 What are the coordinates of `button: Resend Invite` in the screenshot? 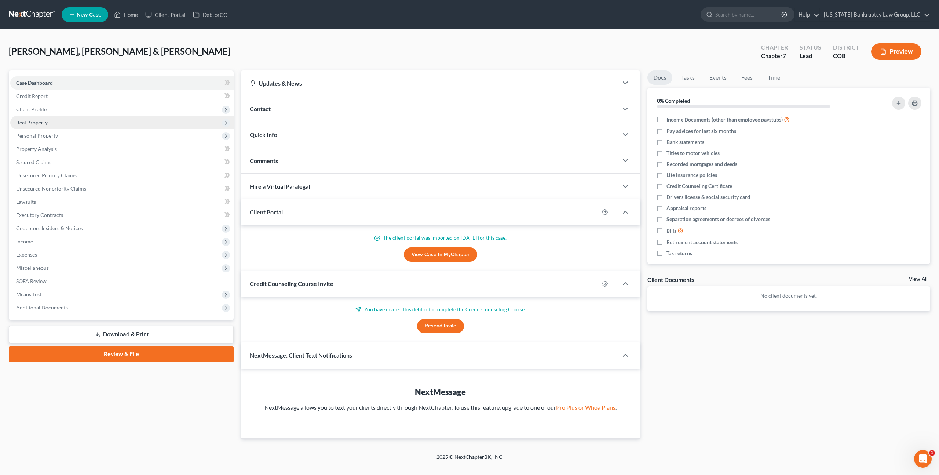 It's located at (441, 326).